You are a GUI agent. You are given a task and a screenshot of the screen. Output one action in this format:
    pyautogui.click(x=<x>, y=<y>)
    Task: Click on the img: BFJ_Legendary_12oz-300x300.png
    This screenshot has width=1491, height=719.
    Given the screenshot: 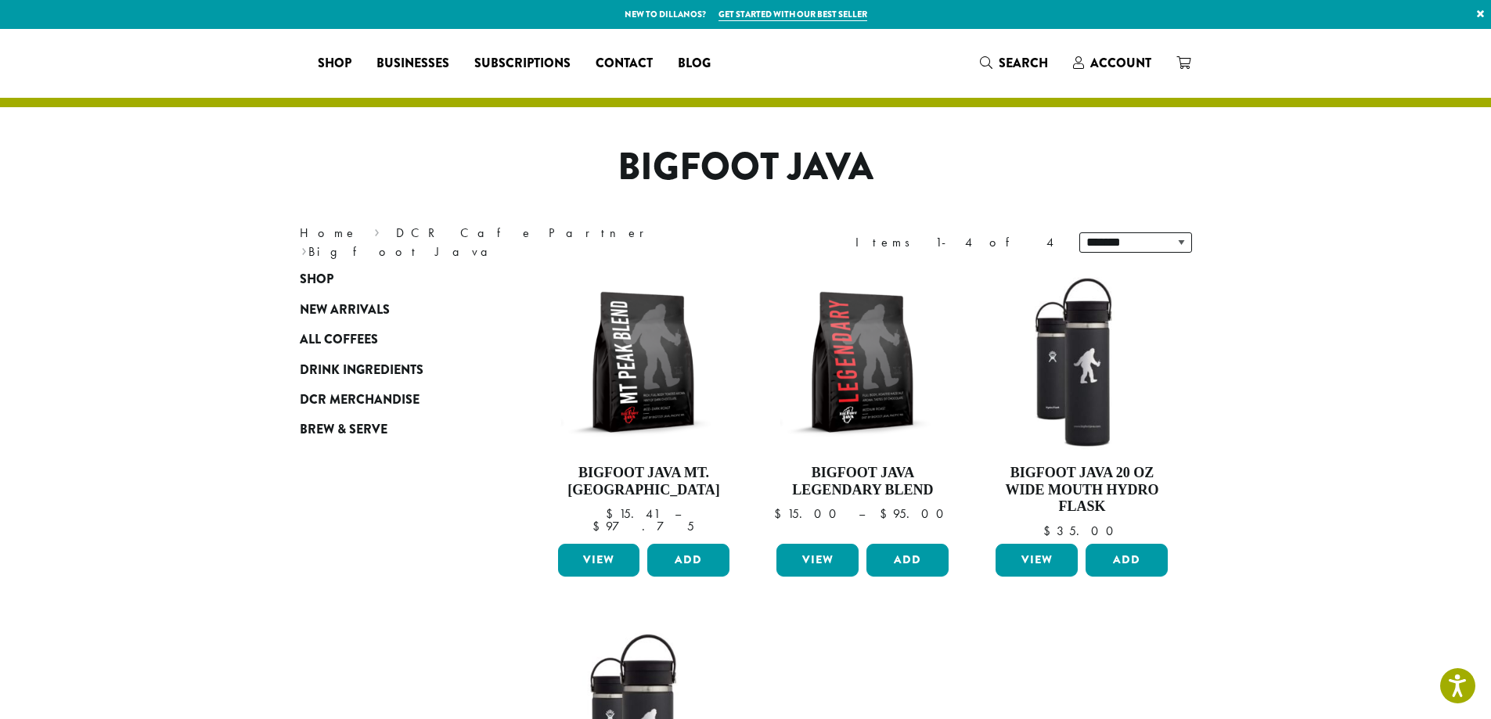 What is the action you would take?
    pyautogui.click(x=862, y=362)
    